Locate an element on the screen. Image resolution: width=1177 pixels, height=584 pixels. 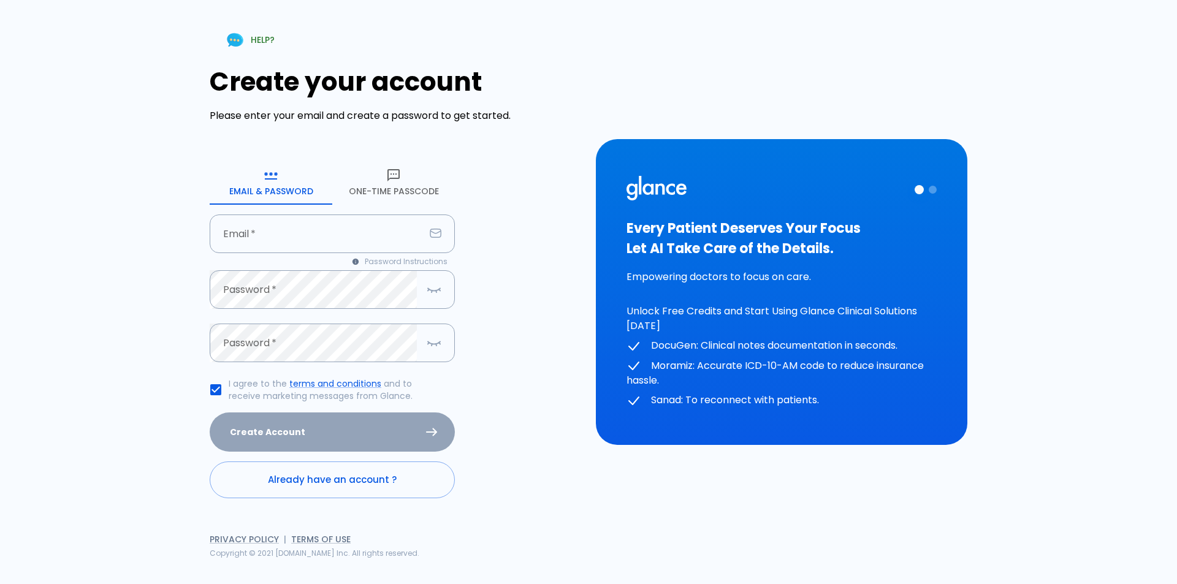
p: Please enter your email and create a password to get started. is located at coordinates (395, 116).